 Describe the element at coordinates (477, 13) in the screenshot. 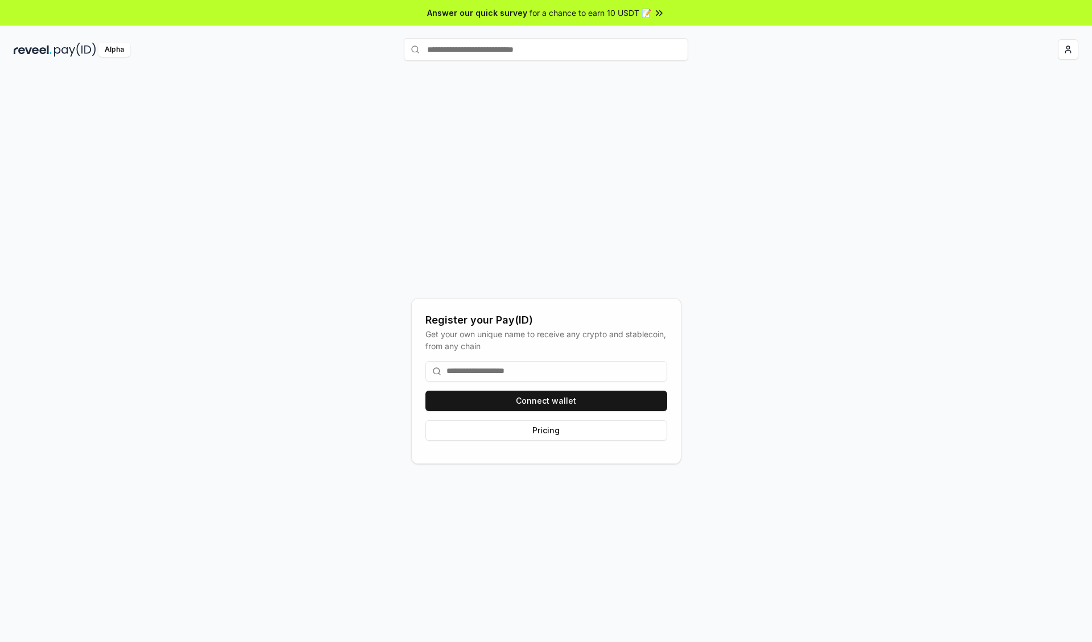

I see `span: Answer our quick survey` at that location.